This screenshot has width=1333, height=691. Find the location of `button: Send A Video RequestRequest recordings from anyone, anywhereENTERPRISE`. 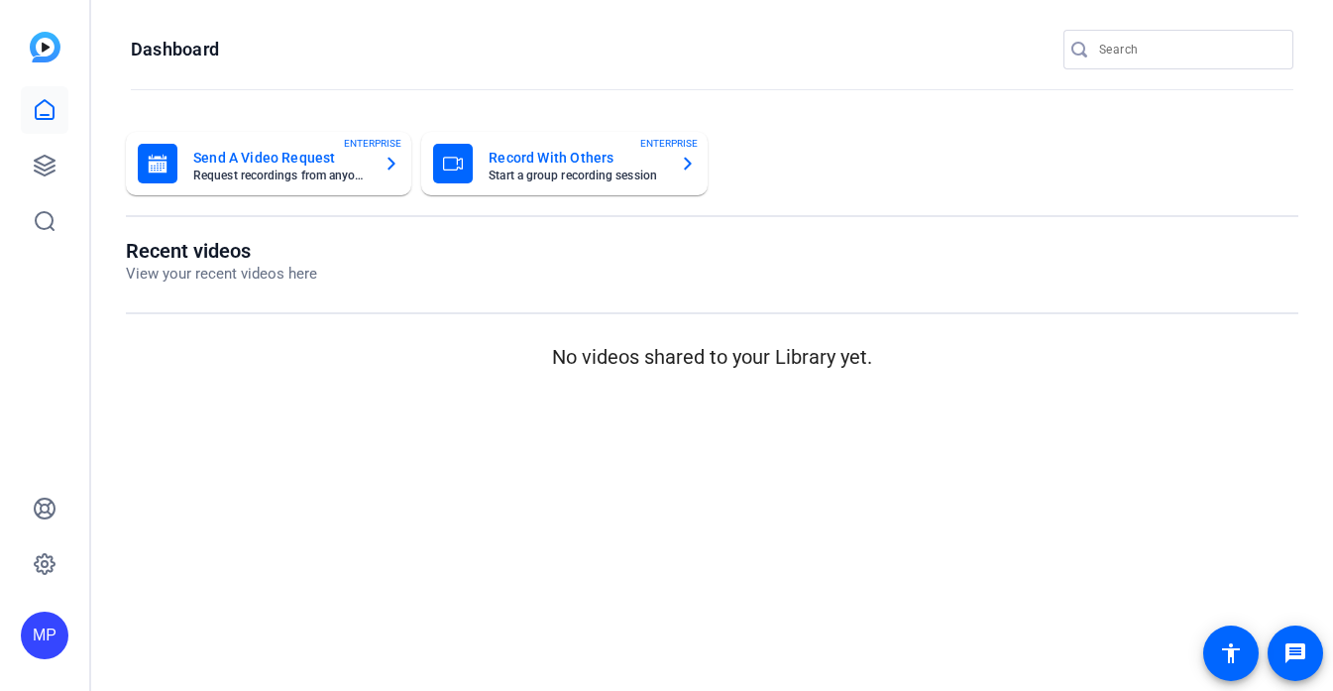

button: Send A Video RequestRequest recordings from anyone, anywhereENTERPRISE is located at coordinates (269, 164).